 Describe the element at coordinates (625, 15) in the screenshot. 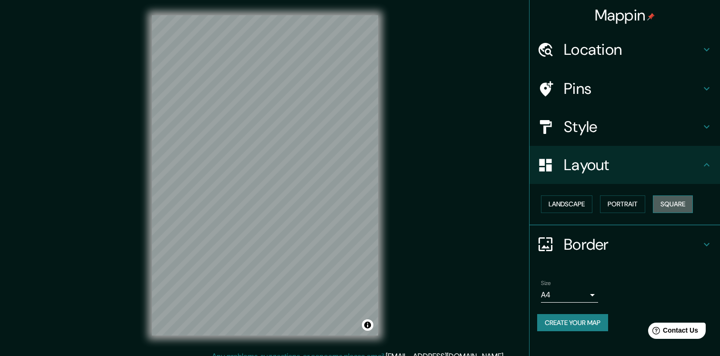

I see `h4: Mappin` at that location.